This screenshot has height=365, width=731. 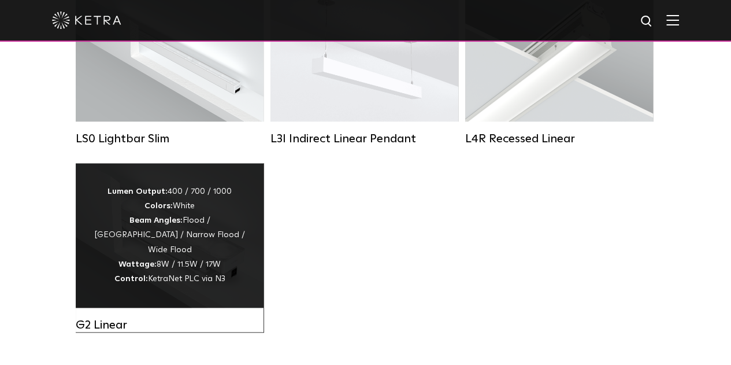 What do you see at coordinates (138, 191) in the screenshot?
I see `strong: Lumen Output:` at bounding box center [138, 191].